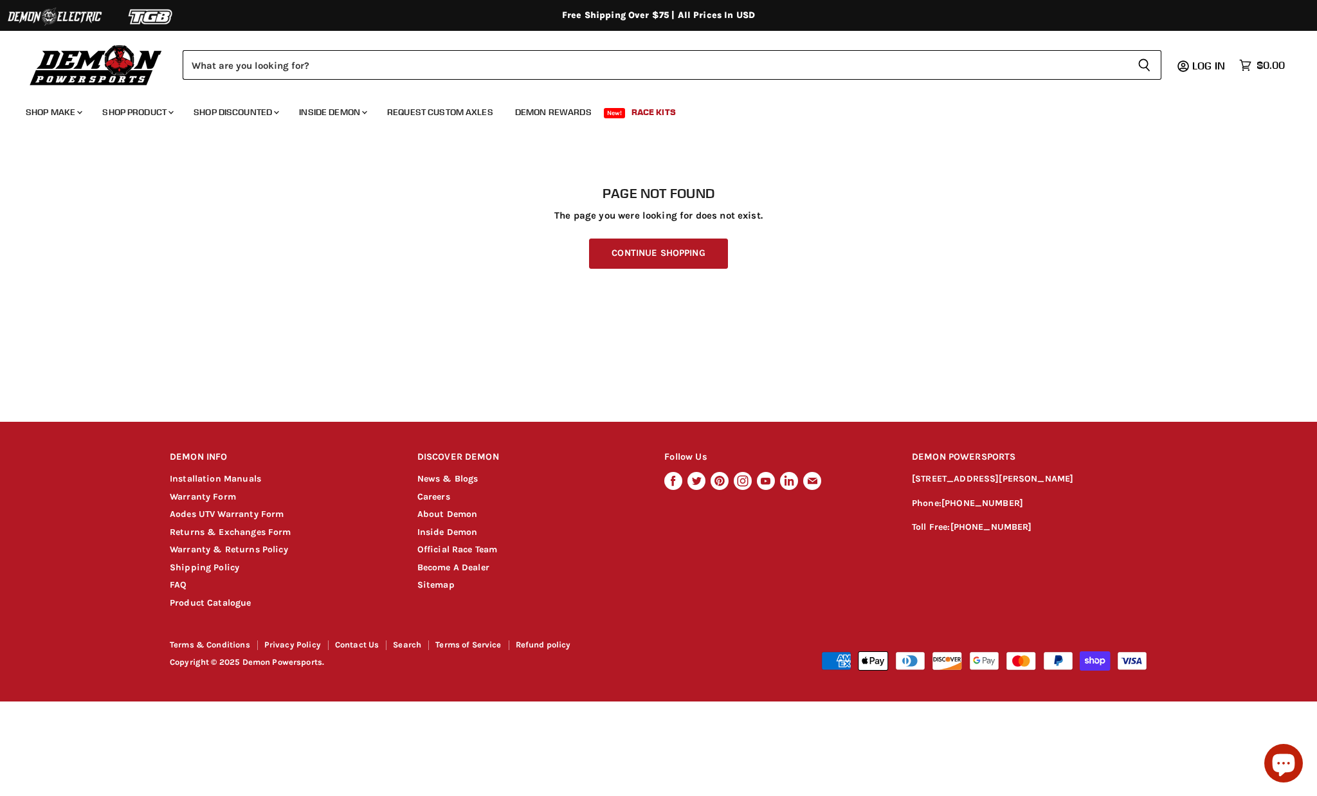 The image size is (1317, 796). Describe the element at coordinates (53, 112) in the screenshot. I see `a: Shop Make` at that location.